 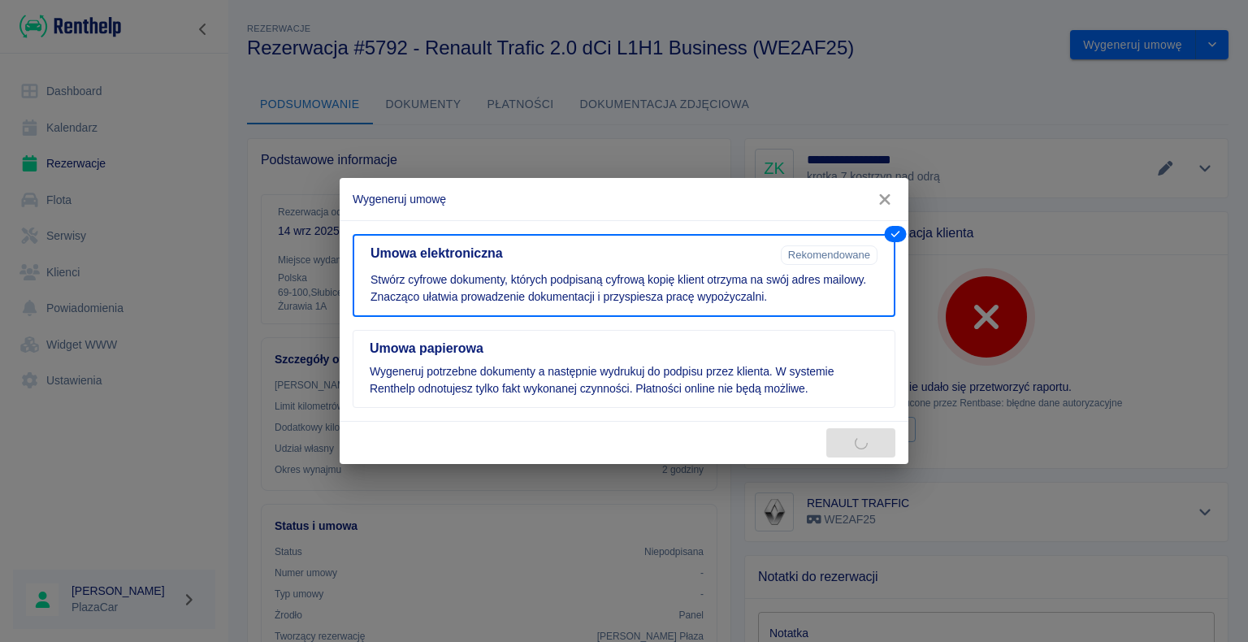 What do you see at coordinates (624, 275) in the screenshot?
I see `button: Umowa elektronicznaRekomendowaneStwórz cyfrowe dokumenty, których podpisaną cyfrową kopię klient ...` at bounding box center [624, 275].